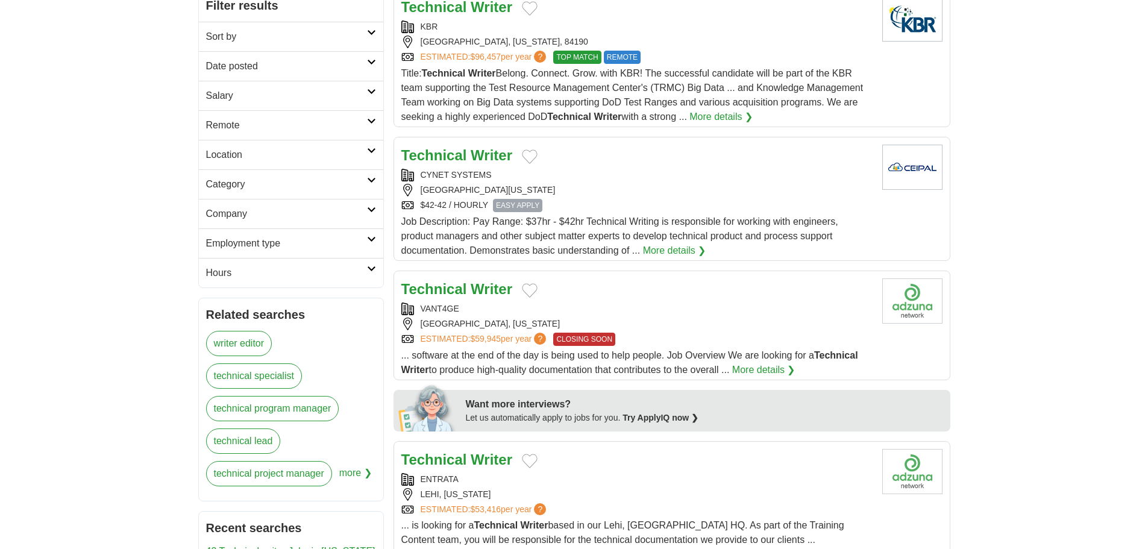 The image size is (1148, 549). I want to click on a: Hours, so click(291, 272).